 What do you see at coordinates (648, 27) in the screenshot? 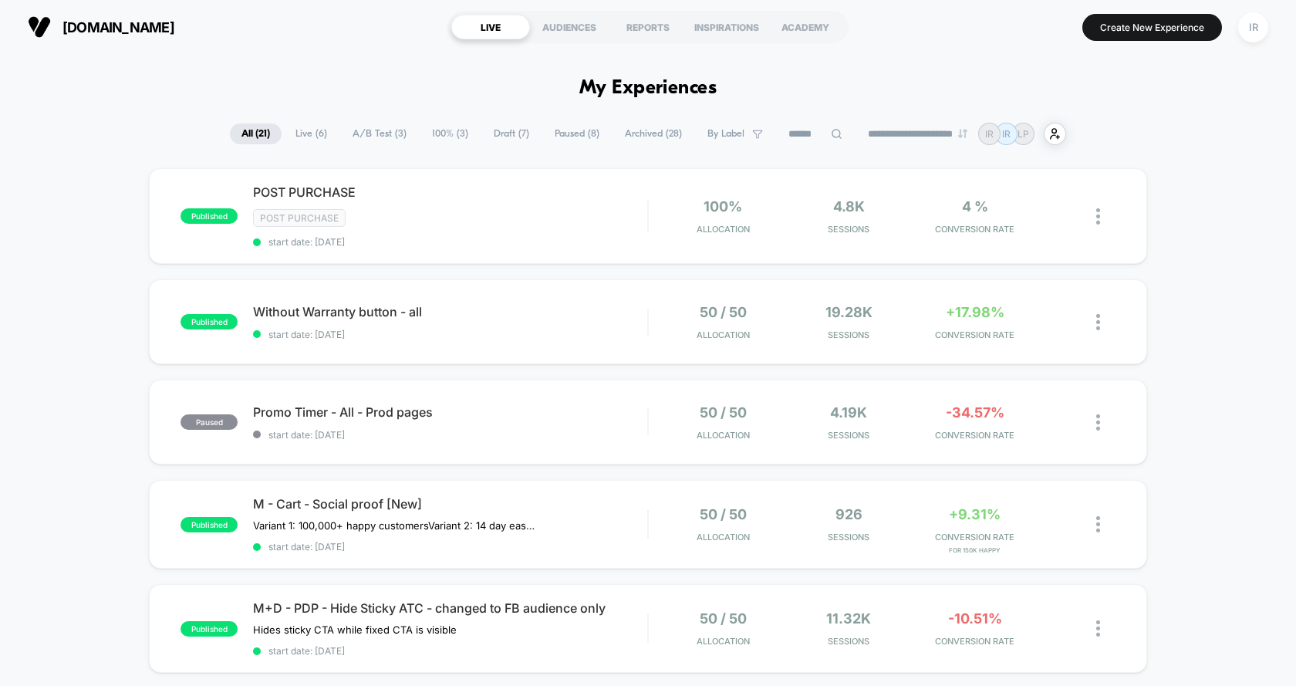
I see `div: REPORTS` at bounding box center [648, 27].